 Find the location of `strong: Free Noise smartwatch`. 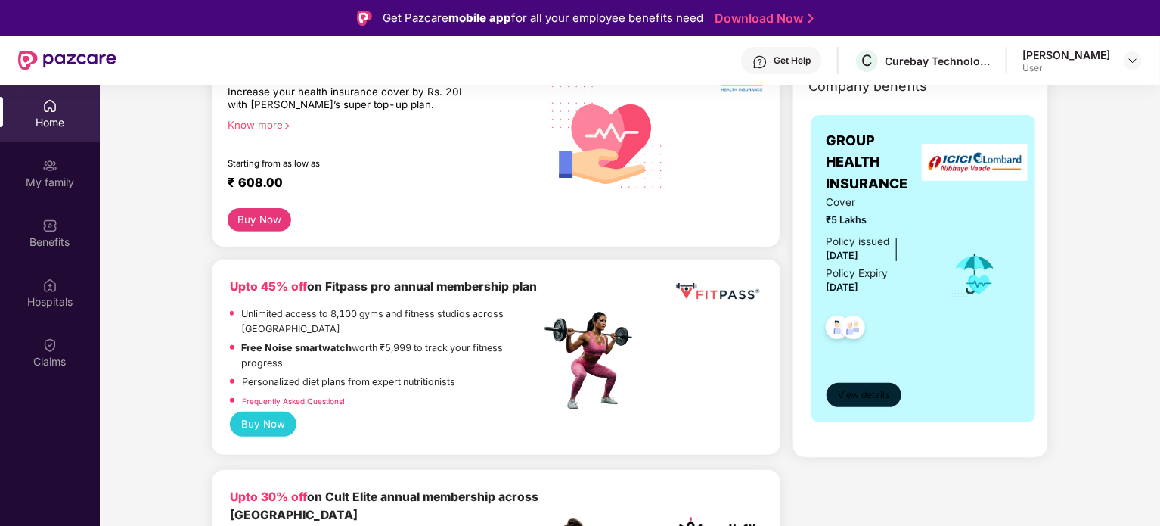

strong: Free Noise smartwatch is located at coordinates (297, 347).